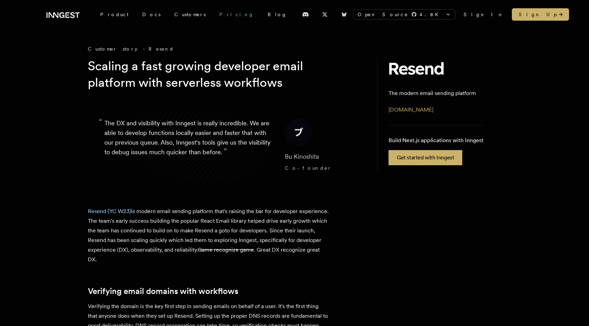 The image size is (589, 326). What do you see at coordinates (383, 14) in the screenshot?
I see `span: Open Source` at bounding box center [383, 14].